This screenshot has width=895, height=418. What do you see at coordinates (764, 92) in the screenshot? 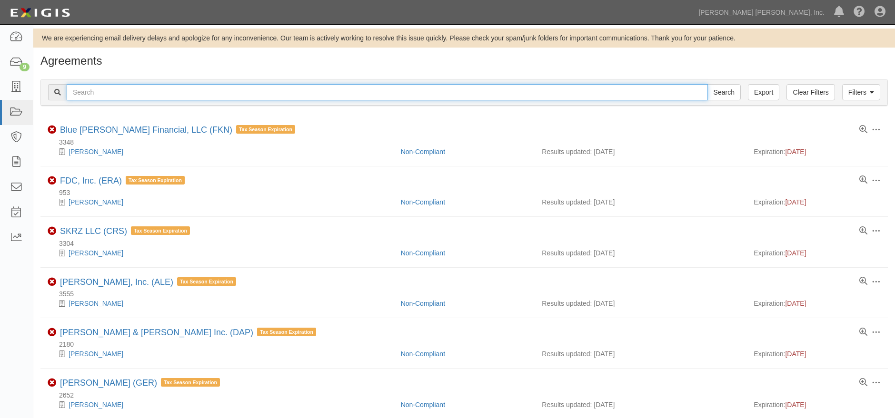
I see `a: Export` at bounding box center [764, 92].